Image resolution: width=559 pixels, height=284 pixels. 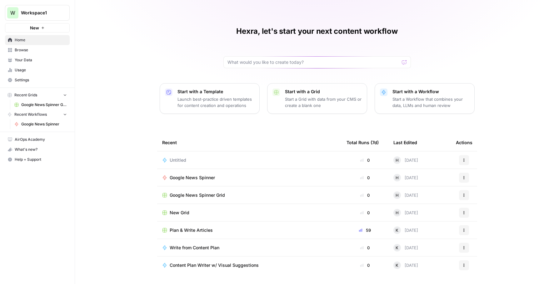 I want to click on div: What's new?, so click(x=37, y=149).